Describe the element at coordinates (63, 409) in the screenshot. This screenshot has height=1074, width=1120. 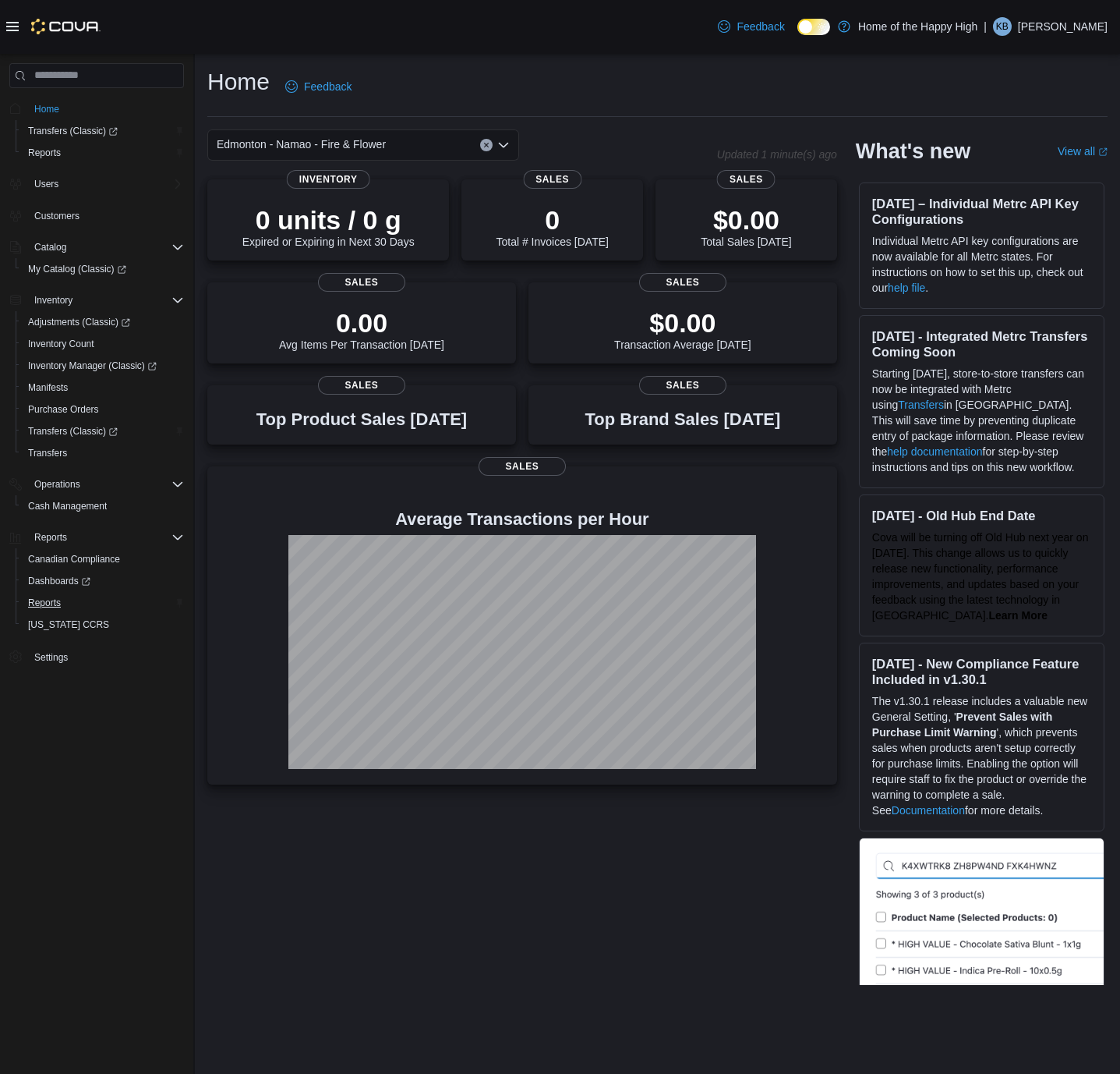
I see `span: Purchase Orders` at that location.